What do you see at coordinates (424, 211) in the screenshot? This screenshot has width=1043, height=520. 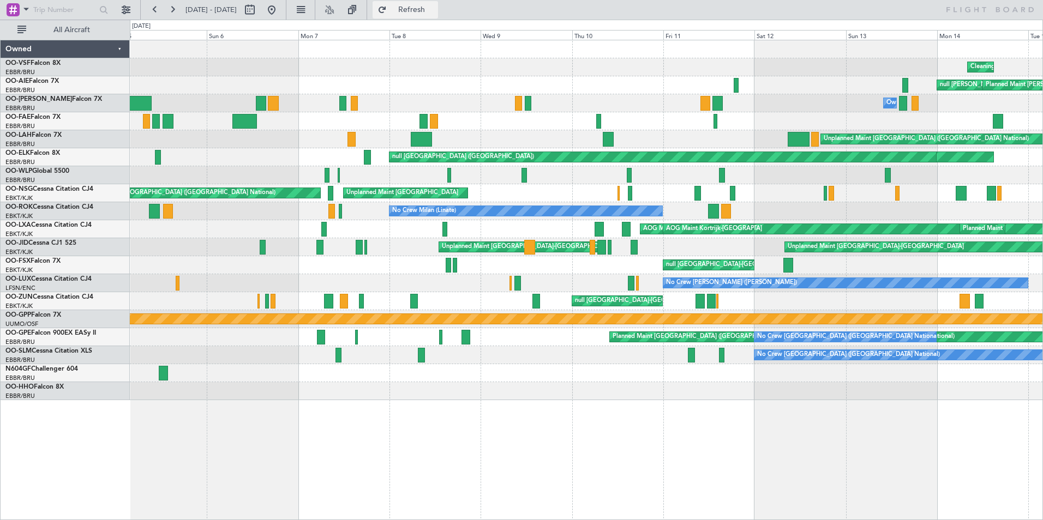 I see `div: No Crew Milan (Linate)` at bounding box center [424, 211].